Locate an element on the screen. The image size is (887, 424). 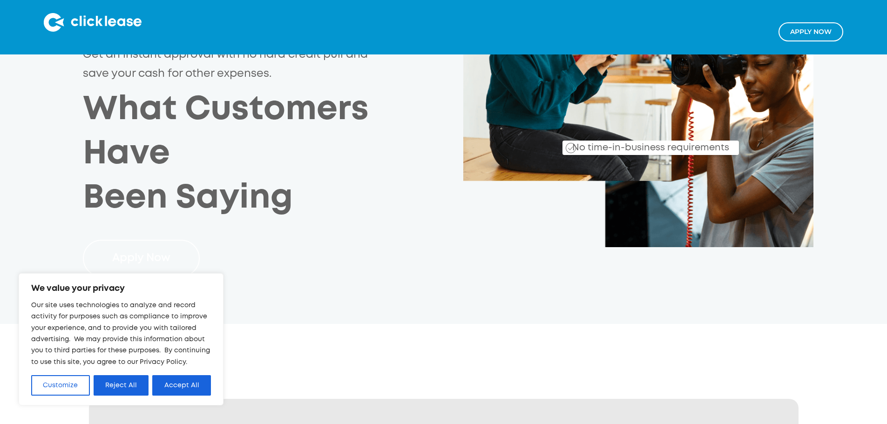
button: Customize is located at coordinates (61, 386).